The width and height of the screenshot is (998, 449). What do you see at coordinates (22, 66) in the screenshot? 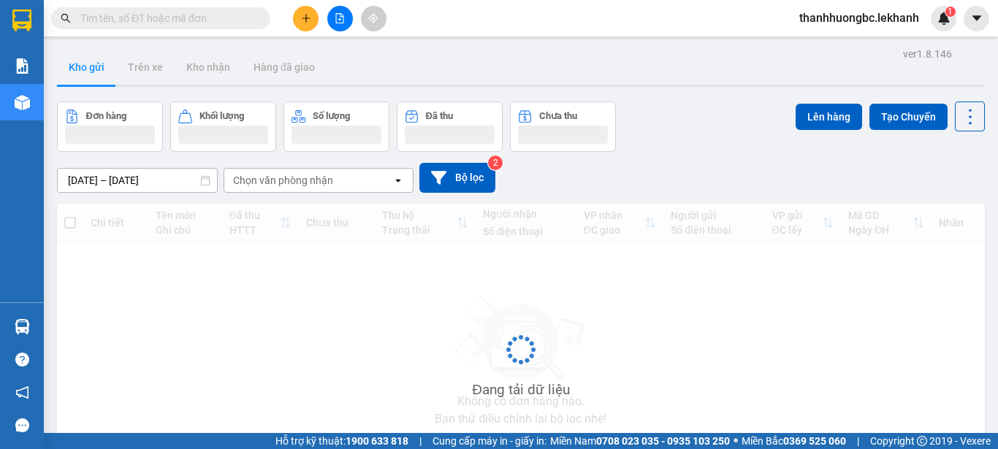
I see `img: solution-icon` at bounding box center [22, 66].